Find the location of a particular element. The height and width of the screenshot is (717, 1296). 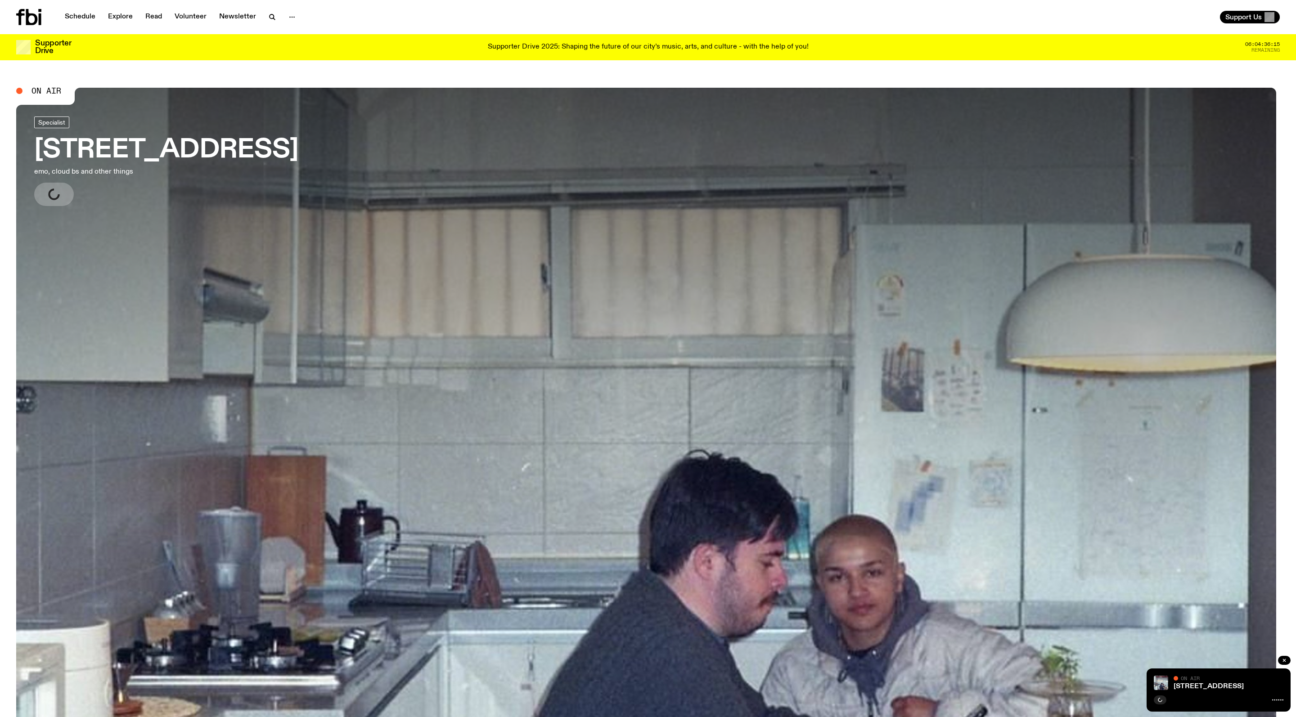

a: Newsletter is located at coordinates (238, 17).